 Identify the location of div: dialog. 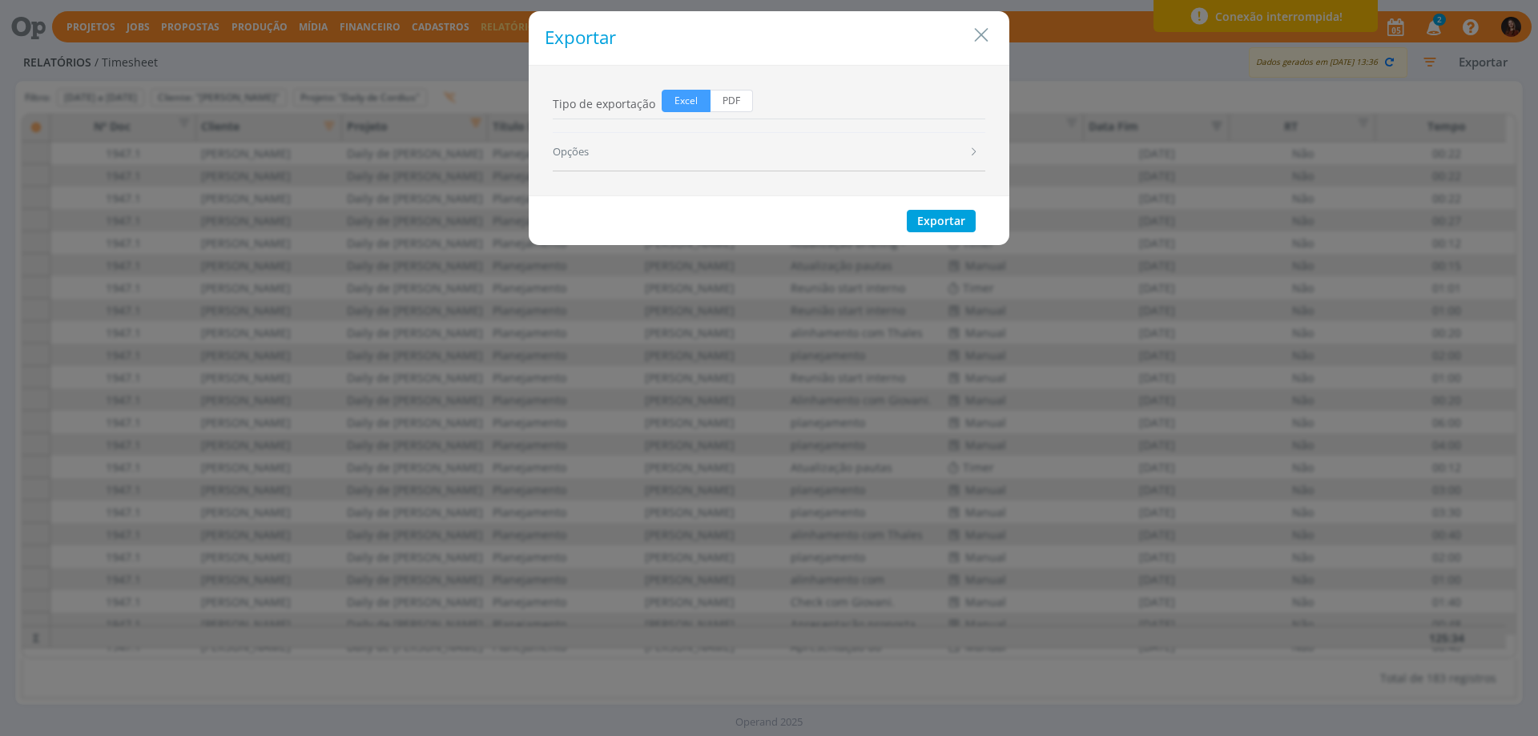
(769, 128).